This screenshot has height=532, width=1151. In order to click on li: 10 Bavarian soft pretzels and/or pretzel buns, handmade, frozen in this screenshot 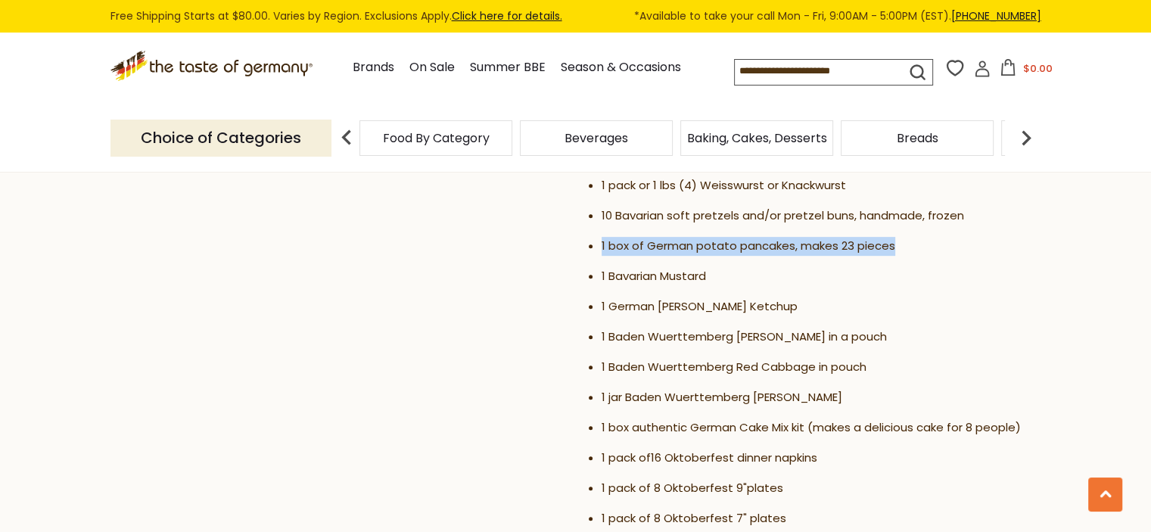, I will do `click(816, 216)`.